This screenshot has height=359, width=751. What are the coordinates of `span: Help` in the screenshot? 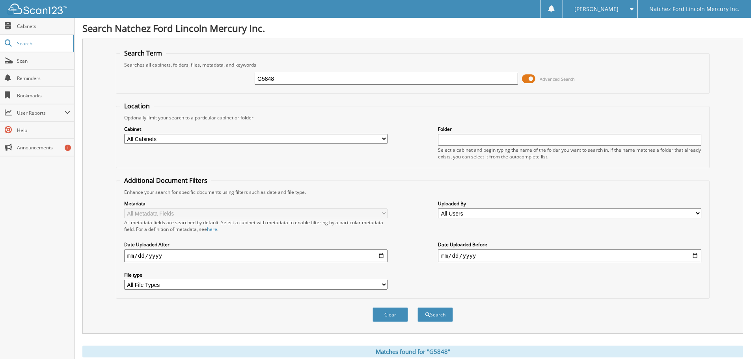 It's located at (43, 130).